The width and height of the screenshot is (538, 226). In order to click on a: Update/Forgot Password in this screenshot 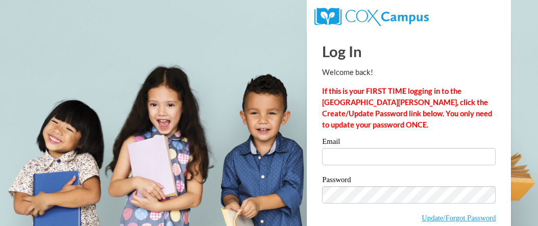, I will do `click(458, 218)`.